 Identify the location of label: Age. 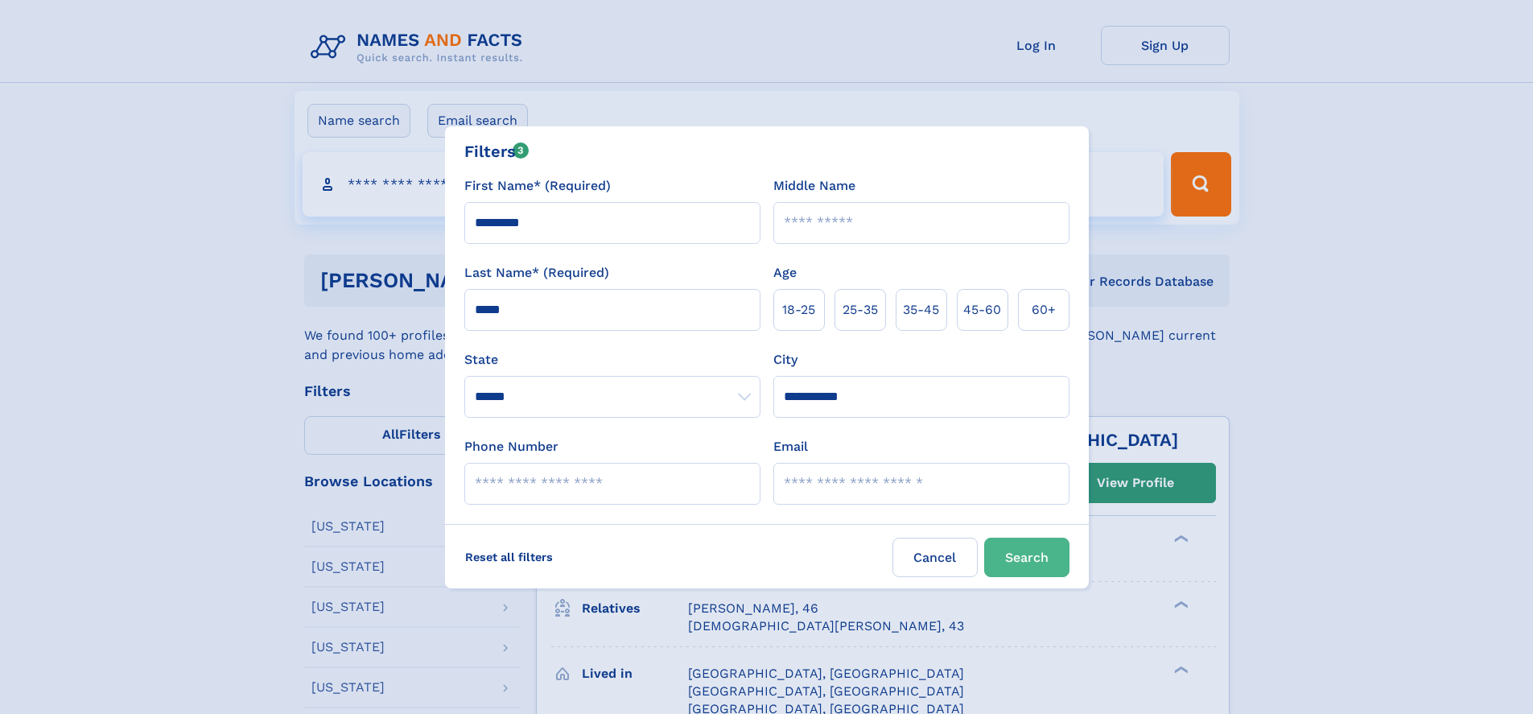
(785, 273).